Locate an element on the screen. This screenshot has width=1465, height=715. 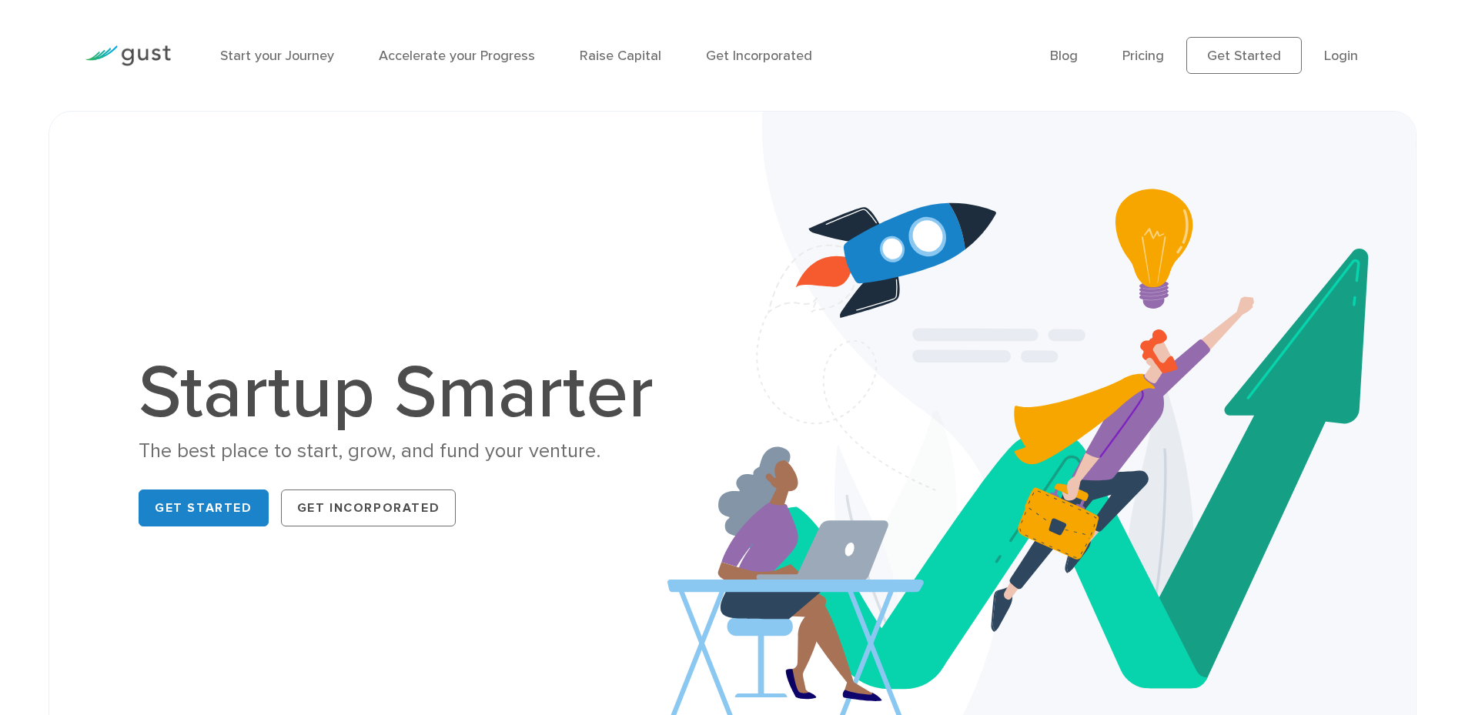
a: Accelerate your Progress is located at coordinates (456, 55).